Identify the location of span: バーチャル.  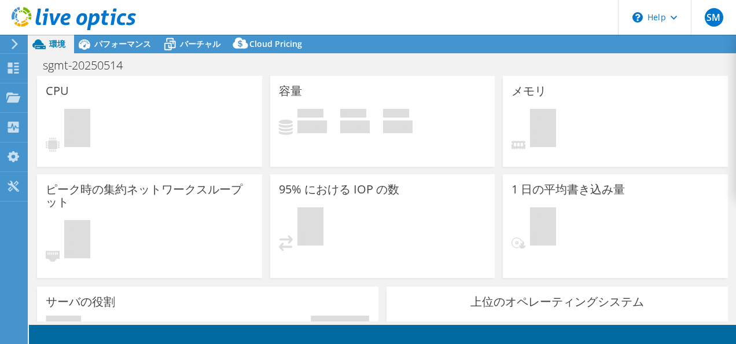
(200, 43).